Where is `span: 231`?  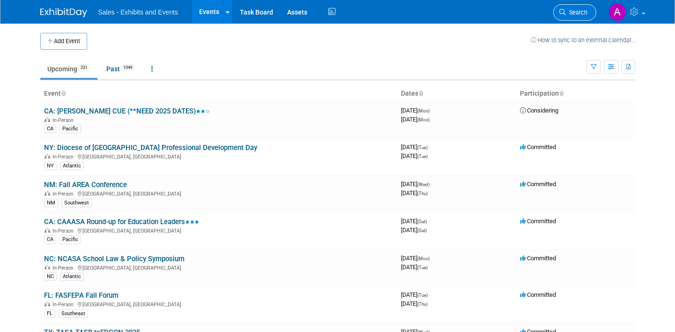 span: 231 is located at coordinates (84, 67).